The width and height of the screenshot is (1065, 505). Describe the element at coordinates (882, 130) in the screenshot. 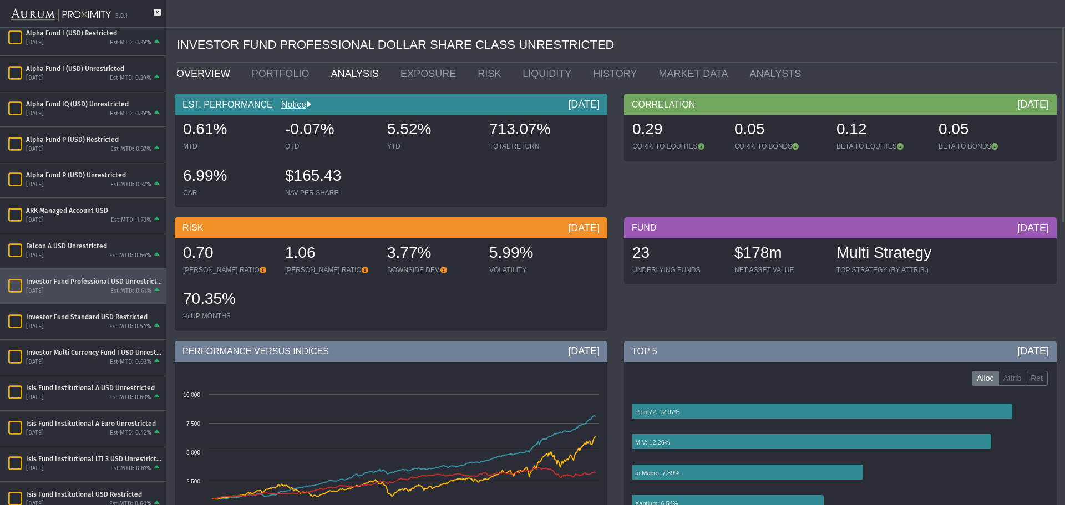

I see `div: 0.12` at that location.